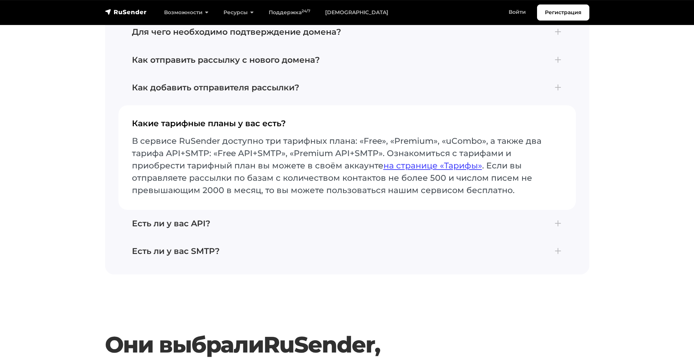 Image resolution: width=694 pixels, height=360 pixels. Describe the element at coordinates (238, 12) in the screenshot. I see `a: Ресурсы` at that location.